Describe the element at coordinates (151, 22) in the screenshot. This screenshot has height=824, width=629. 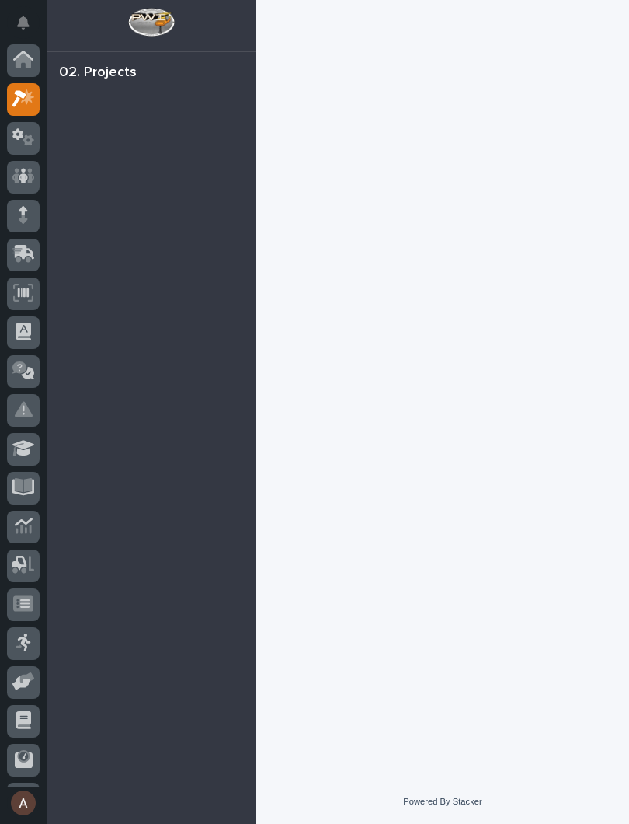
I see `img: Workspace Logo` at that location.